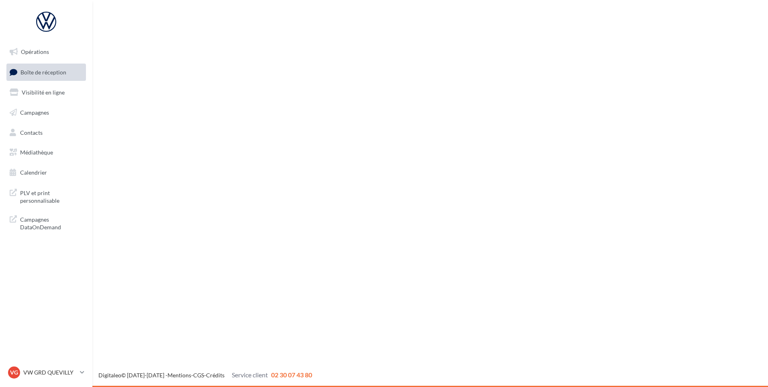  Describe the element at coordinates (46, 113) in the screenshot. I see `a: Campagnes` at that location.